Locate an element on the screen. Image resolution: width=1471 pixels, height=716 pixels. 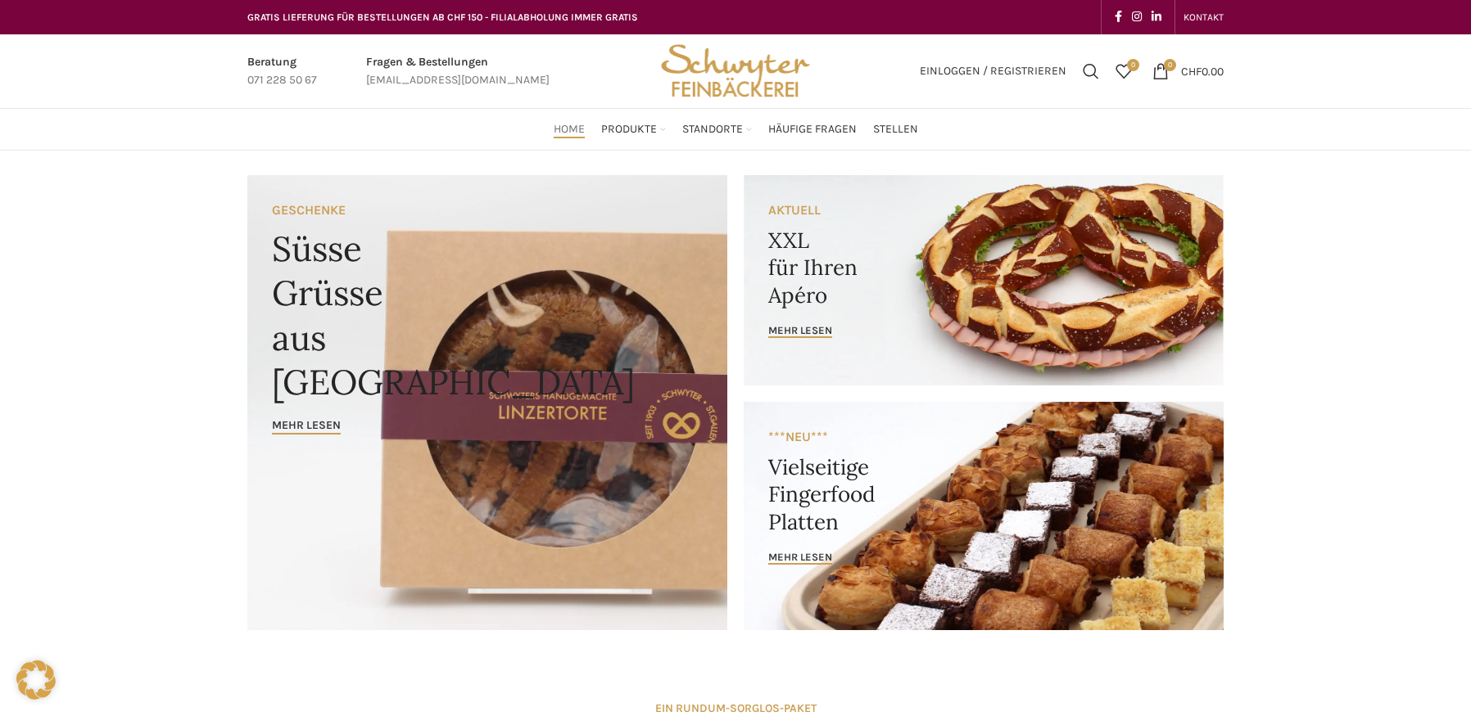
span: Standorte is located at coordinates (712, 129).